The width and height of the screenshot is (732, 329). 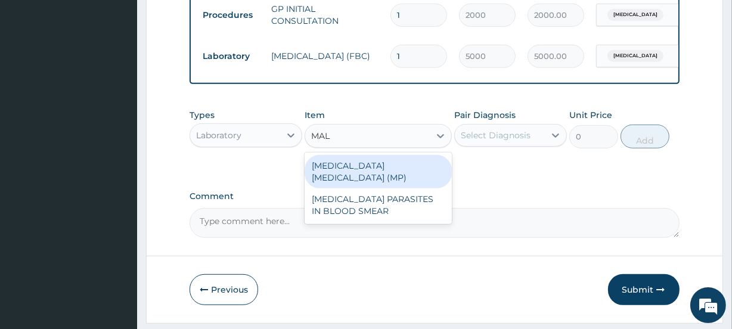 I want to click on label: Pair Diagnosis, so click(x=485, y=115).